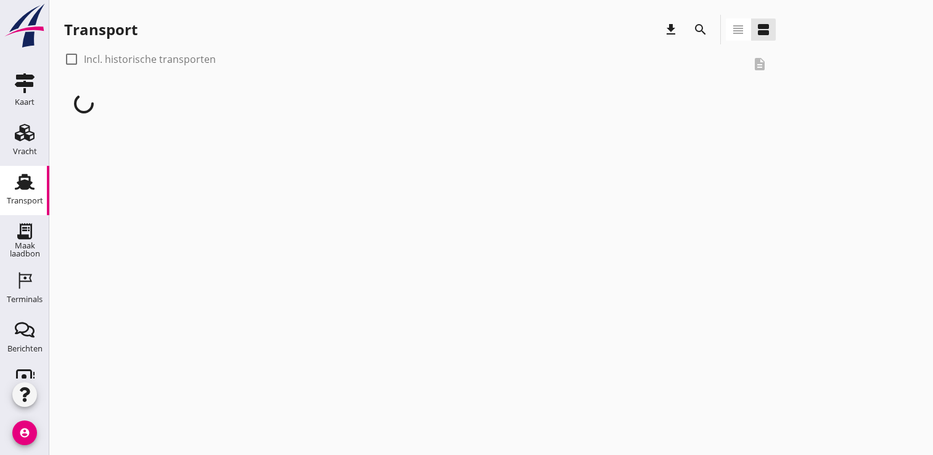 The height and width of the screenshot is (455, 933). Describe the element at coordinates (671, 30) in the screenshot. I see `i: download` at that location.